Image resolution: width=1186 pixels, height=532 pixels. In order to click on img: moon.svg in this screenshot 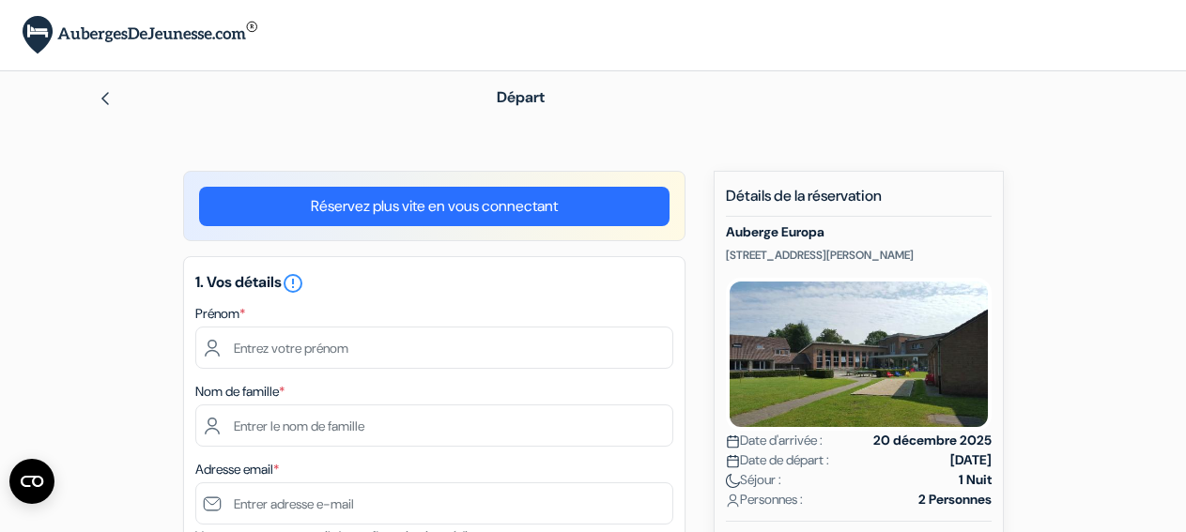, I will do `click(733, 481)`.